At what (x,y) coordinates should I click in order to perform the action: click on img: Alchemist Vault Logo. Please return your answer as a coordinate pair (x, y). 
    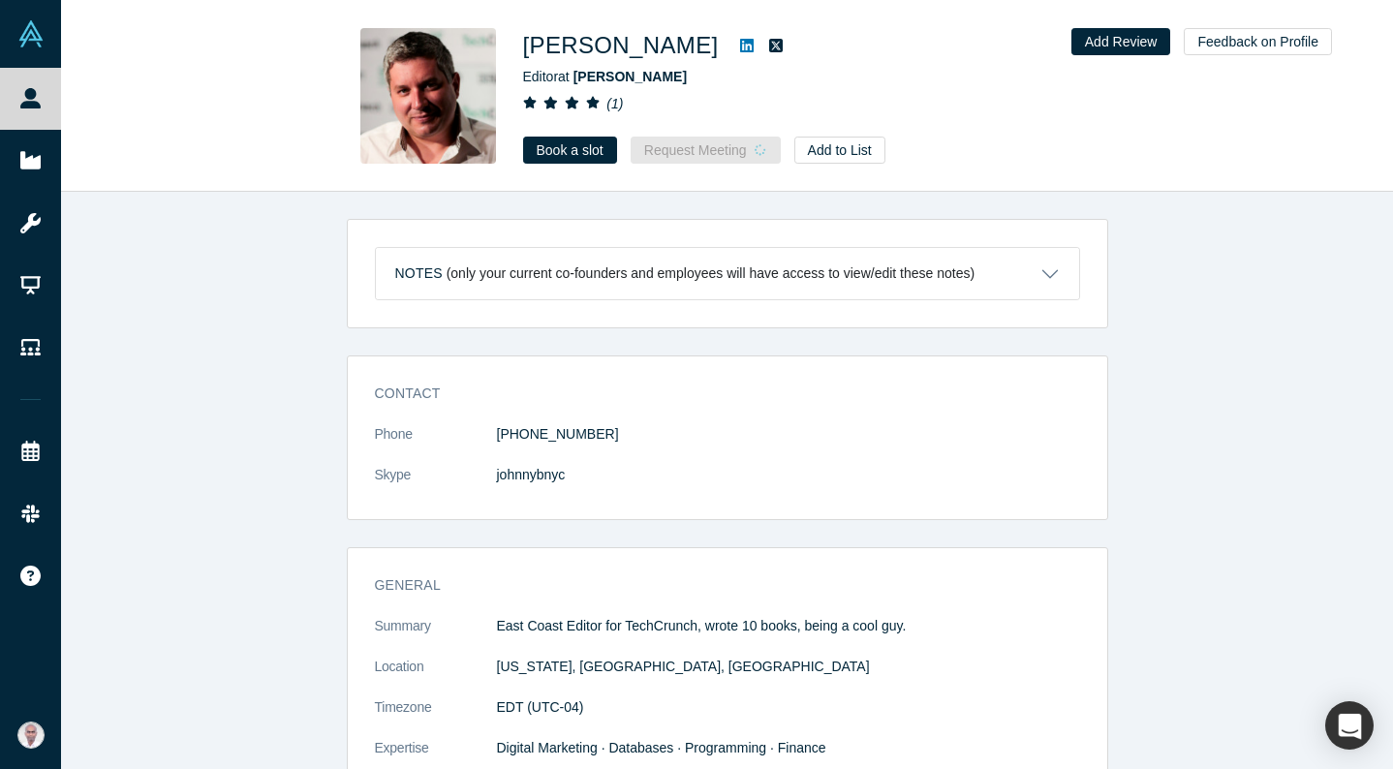
    Looking at the image, I should click on (31, 34).